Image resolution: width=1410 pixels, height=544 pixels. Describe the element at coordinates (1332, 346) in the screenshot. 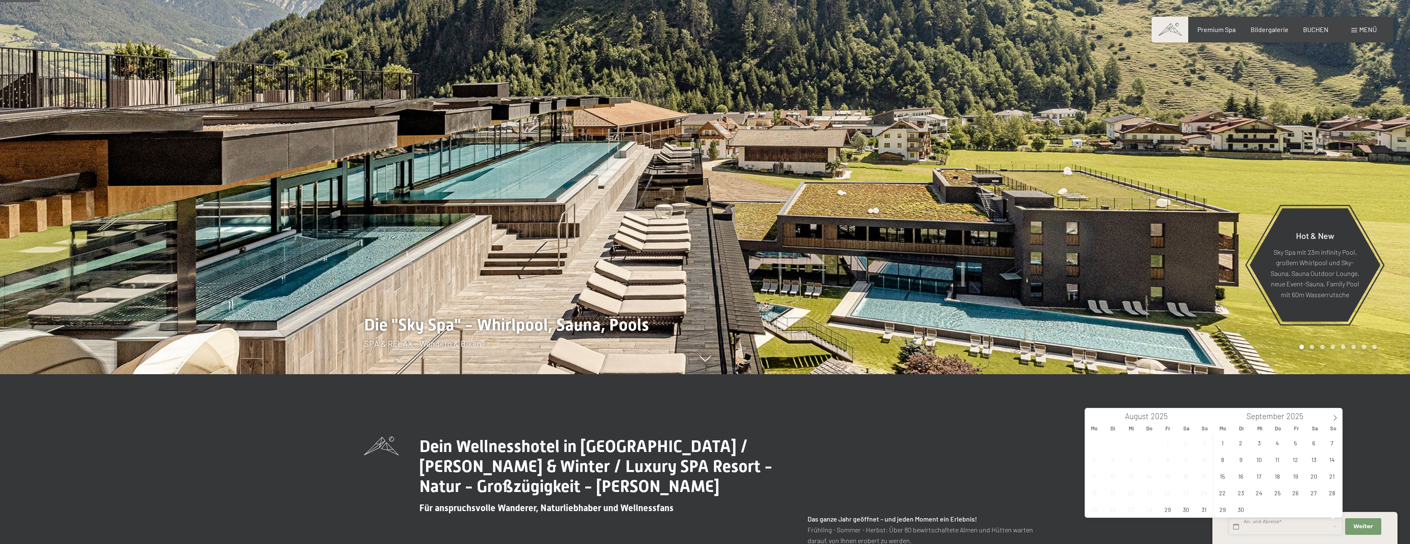

I see `div: Carousel Page 4` at that location.